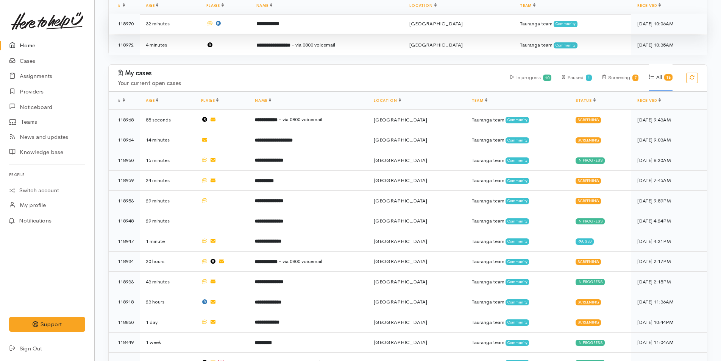  I want to click on a: Status, so click(586, 100).